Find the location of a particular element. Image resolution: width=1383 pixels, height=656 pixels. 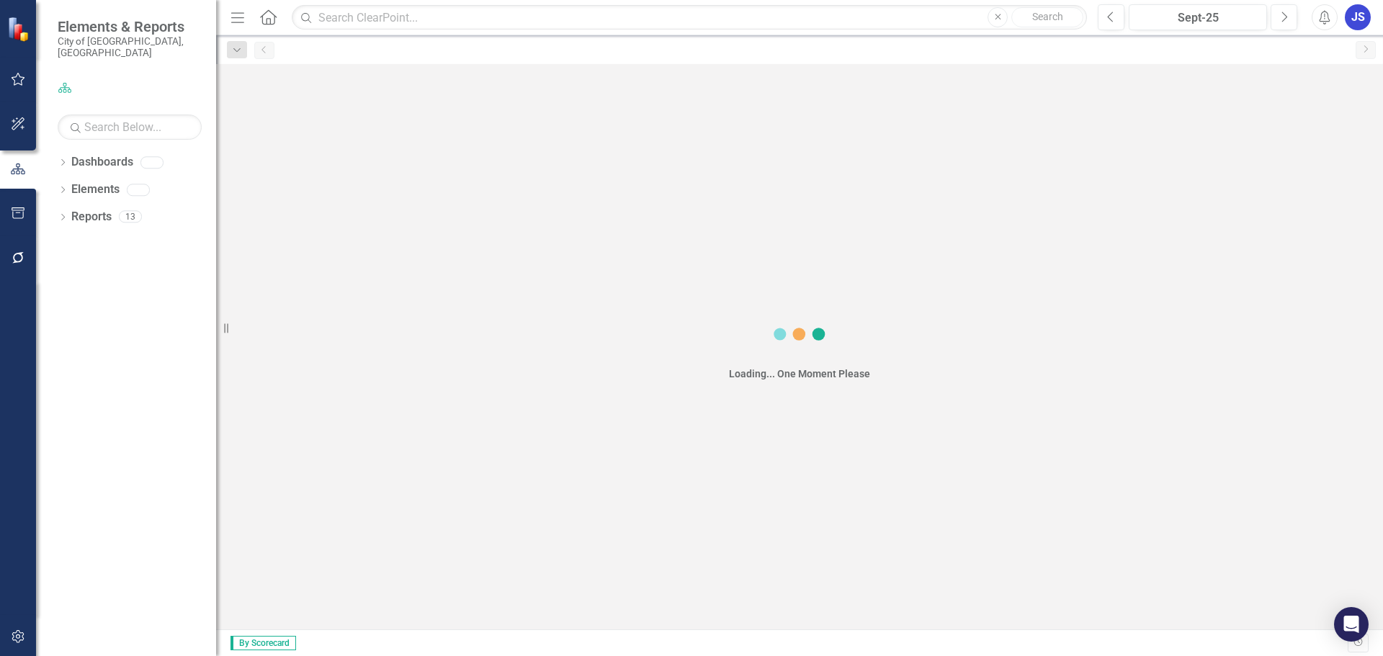

button: Search is located at coordinates (1048, 17).